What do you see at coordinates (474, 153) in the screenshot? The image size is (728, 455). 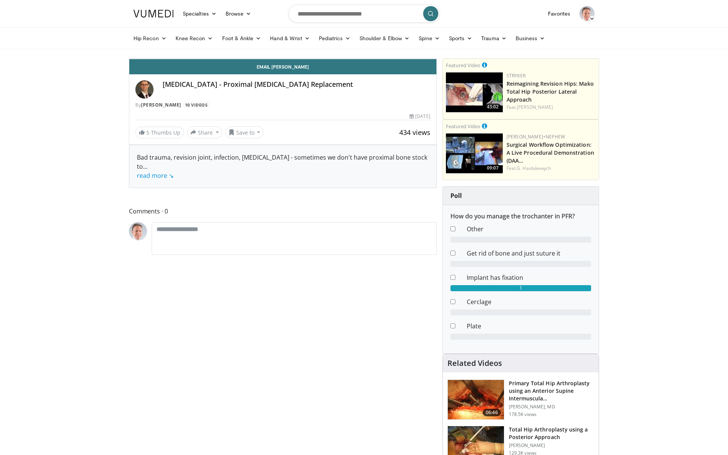 I see `a: 09:07` at bounding box center [474, 153].